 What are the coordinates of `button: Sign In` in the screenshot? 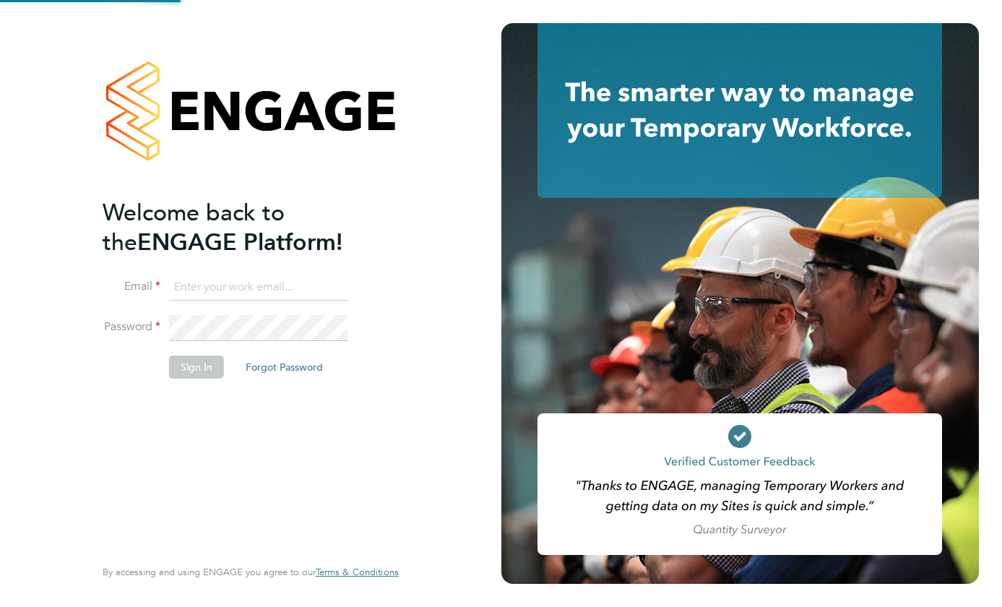 It's located at (196, 367).